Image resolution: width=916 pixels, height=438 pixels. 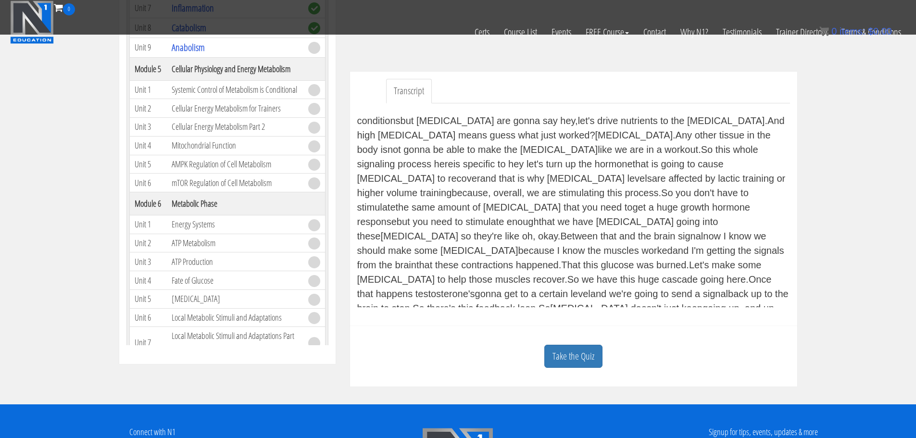 I want to click on a: Certs, so click(x=482, y=32).